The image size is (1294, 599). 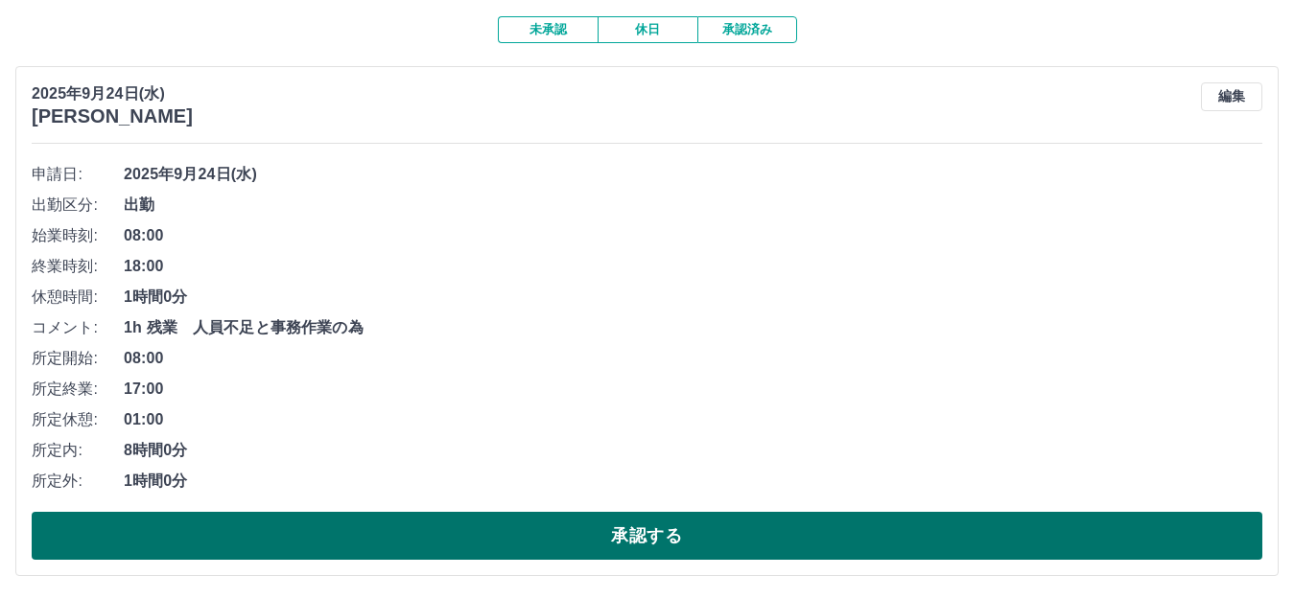 What do you see at coordinates (1232, 97) in the screenshot?
I see `button: 編集` at bounding box center [1232, 97].